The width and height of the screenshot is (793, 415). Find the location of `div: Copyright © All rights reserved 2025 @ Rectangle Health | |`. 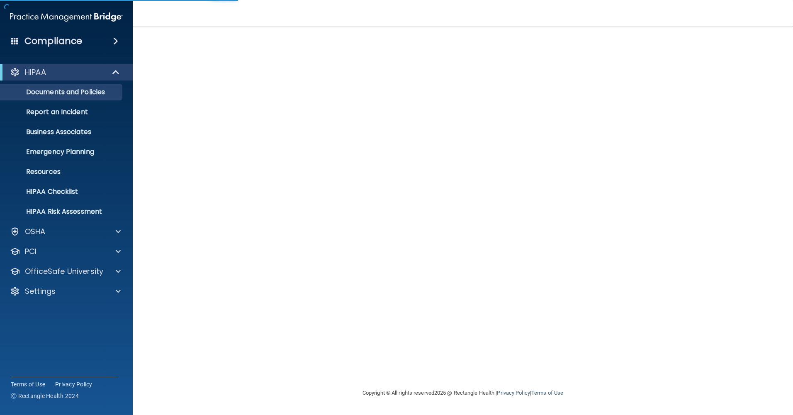

div: Copyright © All rights reserved 2025 @ Rectangle Health | | is located at coordinates (463, 393).